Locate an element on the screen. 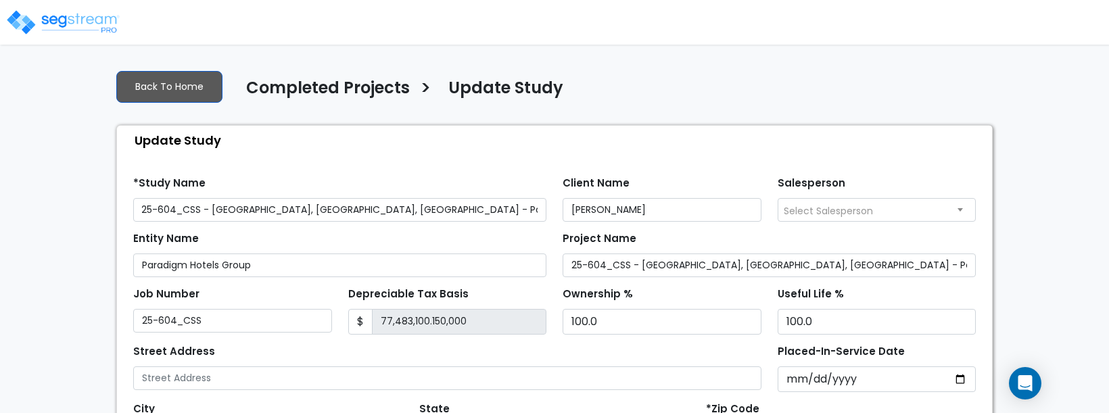 This screenshot has width=1109, height=413. input: Street Address is located at coordinates (447, 378).